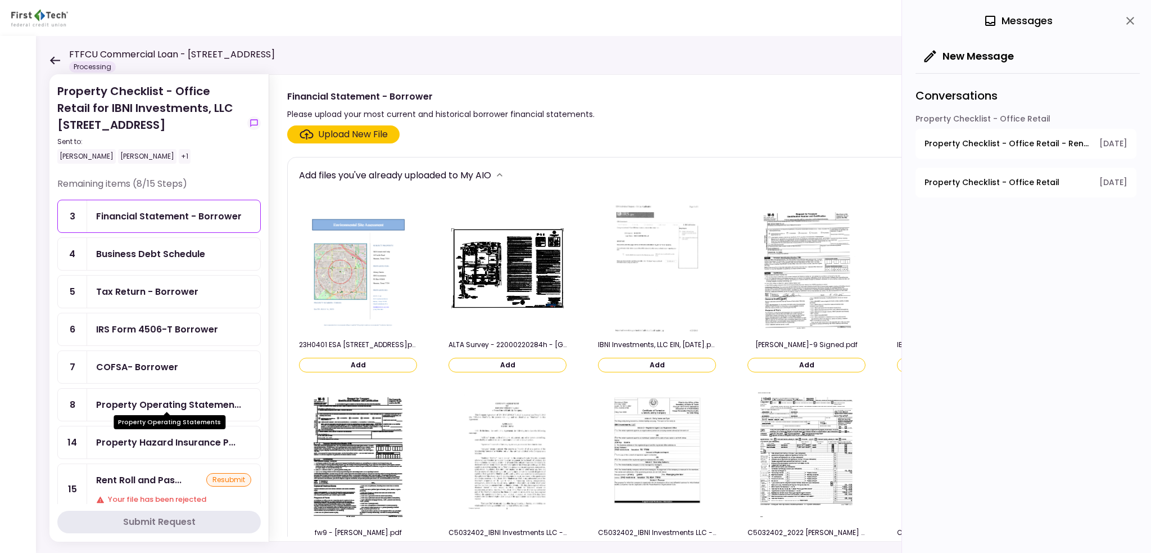 This screenshot has height=553, width=1151. Describe the element at coordinates (956, 345) in the screenshot. I see `div: IBNI Investments, LLC, Unanimous Resolution for Member Manager, Executed.pdf` at that location.